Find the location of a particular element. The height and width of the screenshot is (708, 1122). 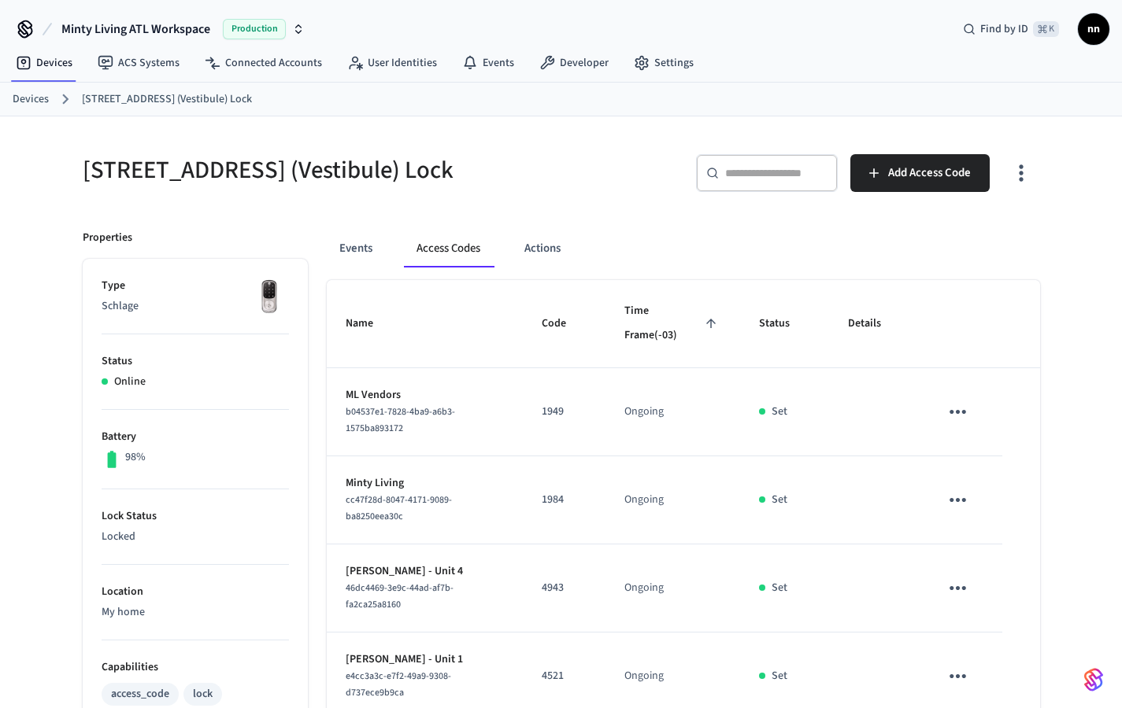

span: 46dc4469-3e9c-44ad-af7b-fa2ca25a8160 is located at coordinates (399, 597).